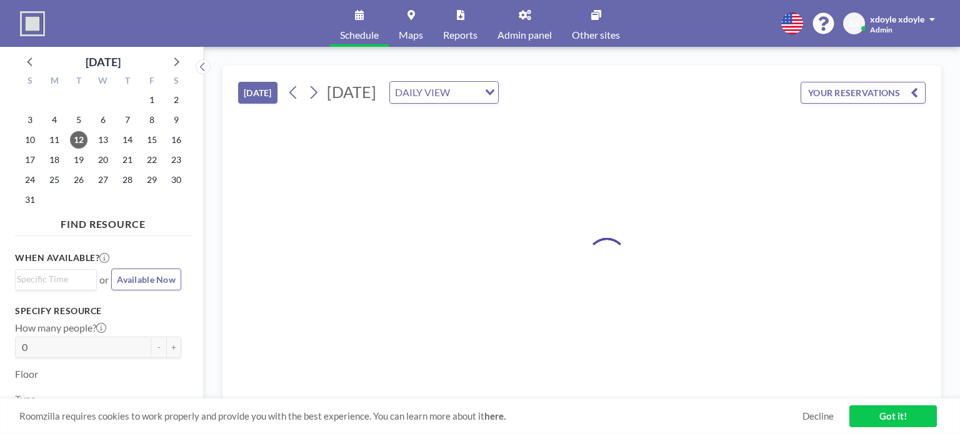  I want to click on img: organization-logo, so click(32, 24).